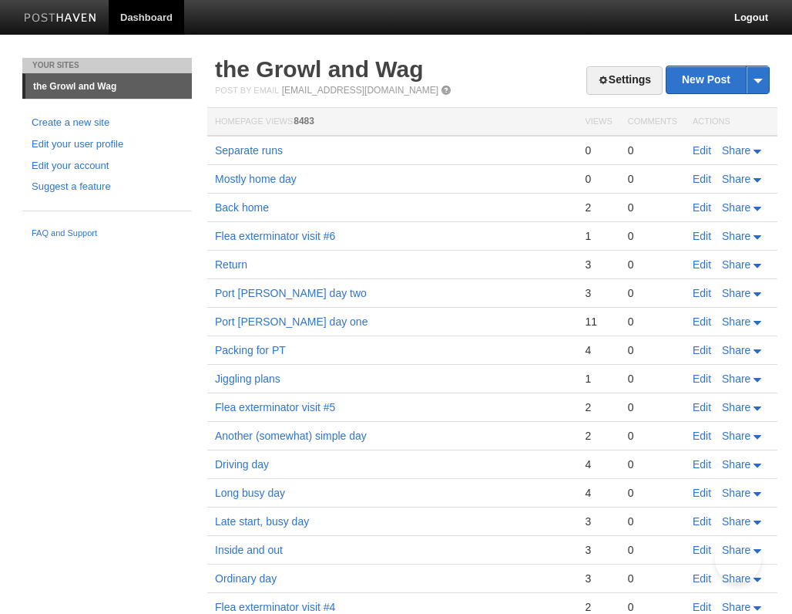  Describe the element at coordinates (256, 179) in the screenshot. I see `a: Mostly home day` at that location.